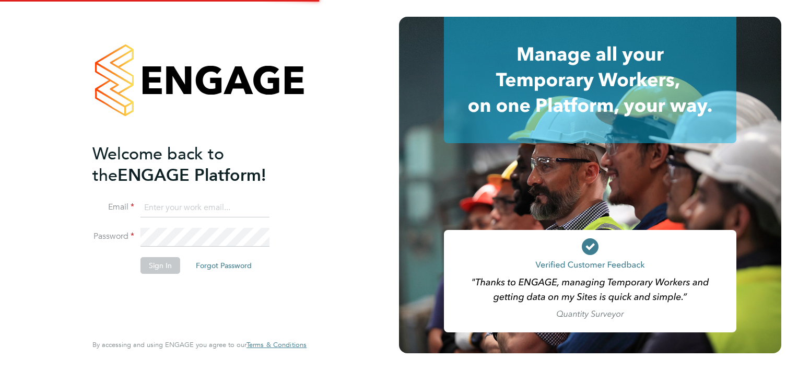 The height and width of the screenshot is (370, 798). What do you see at coordinates (113, 236) in the screenshot?
I see `label: Password` at bounding box center [113, 236].